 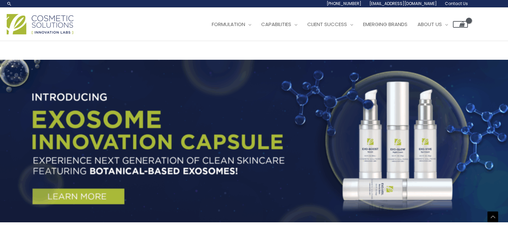 I want to click on a: Client Success, so click(x=330, y=24).